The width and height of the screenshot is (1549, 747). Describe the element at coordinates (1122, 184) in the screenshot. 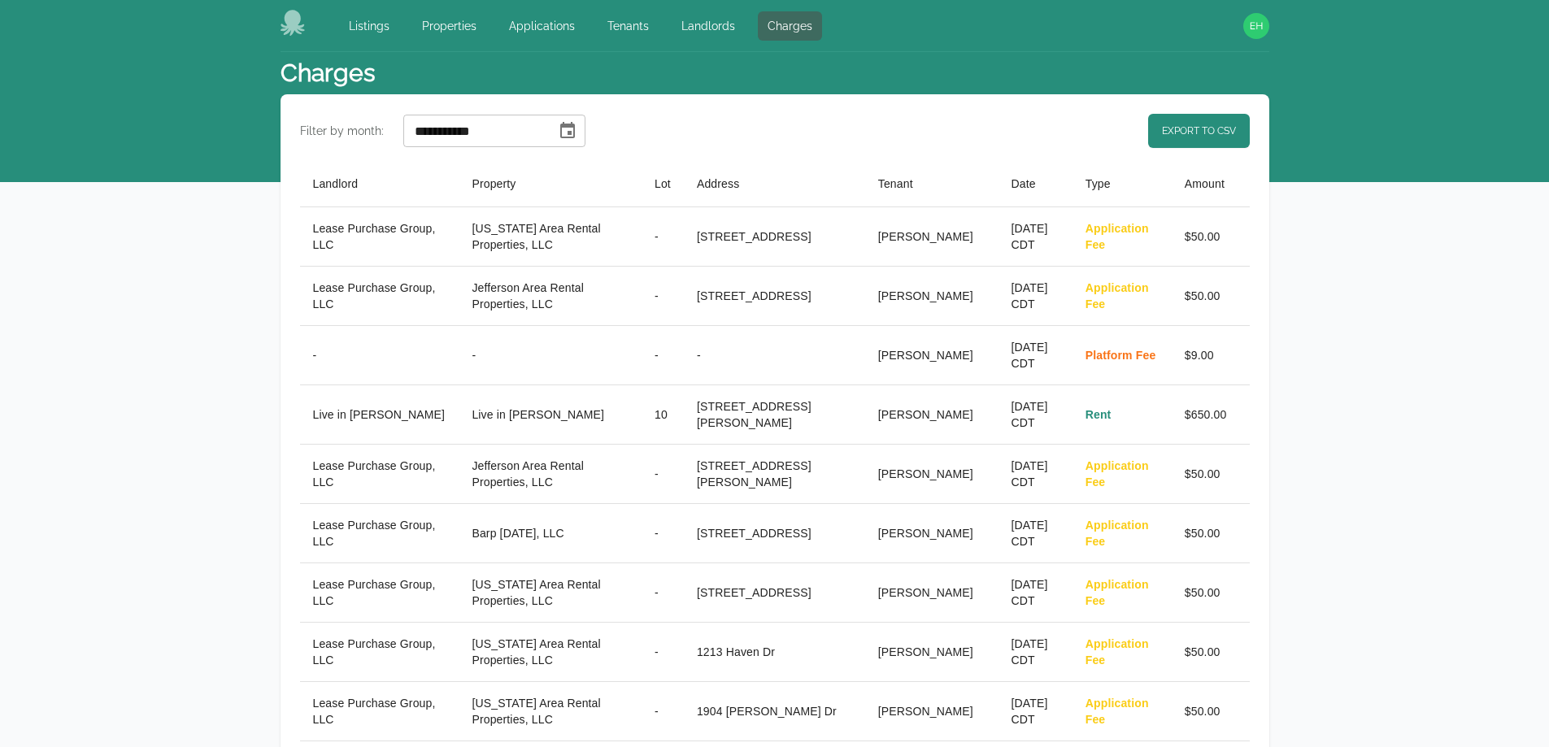

I see `th: Type` at that location.